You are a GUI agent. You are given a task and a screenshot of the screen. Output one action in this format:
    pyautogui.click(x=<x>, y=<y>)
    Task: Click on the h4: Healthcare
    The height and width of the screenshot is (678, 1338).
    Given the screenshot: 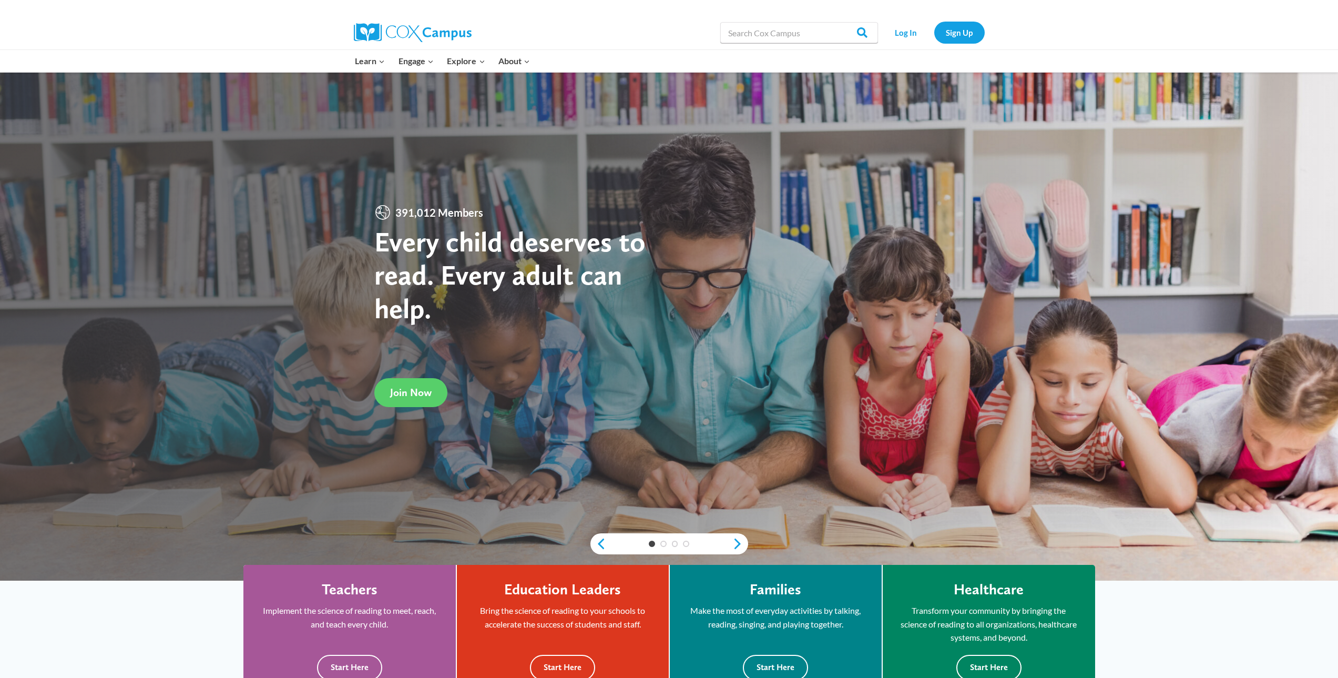 What is the action you would take?
    pyautogui.click(x=988, y=589)
    